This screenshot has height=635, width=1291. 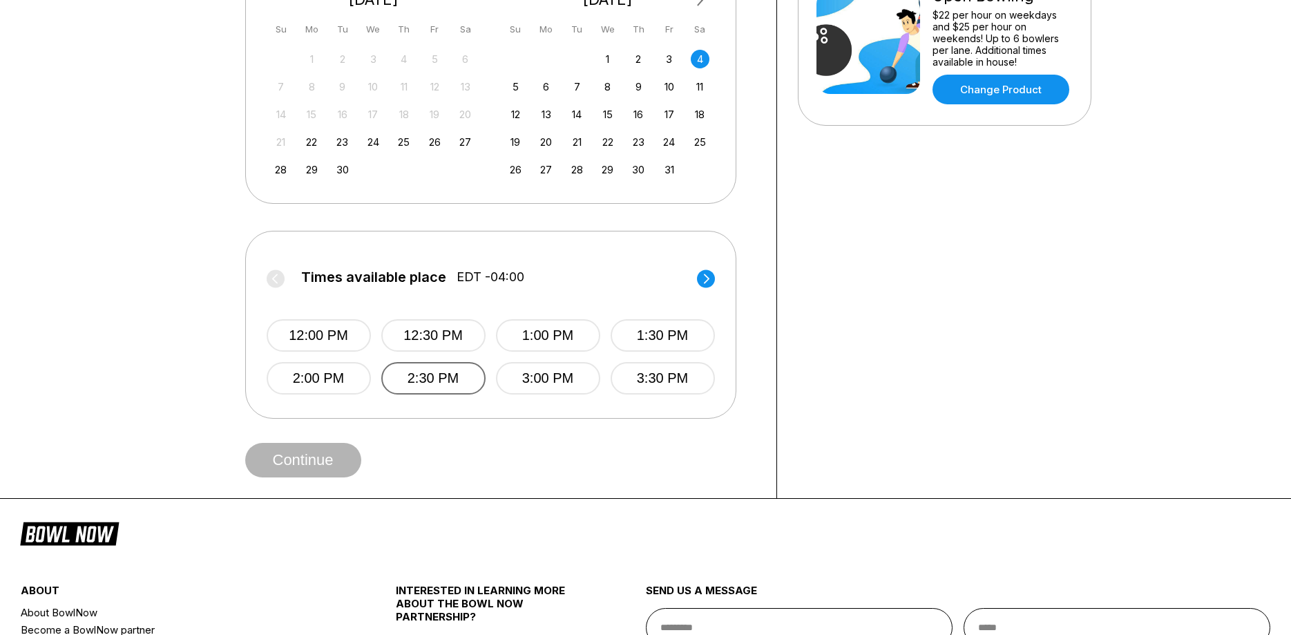 I want to click on div: Choose Wednesday, October 15th, 2025, so click(x=607, y=114).